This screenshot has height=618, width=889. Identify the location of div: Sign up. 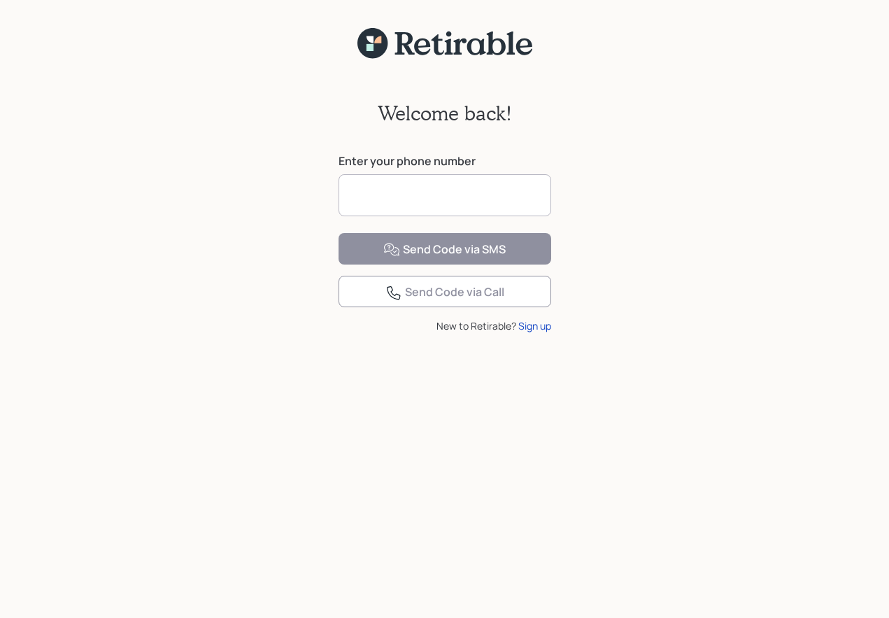
(534, 325).